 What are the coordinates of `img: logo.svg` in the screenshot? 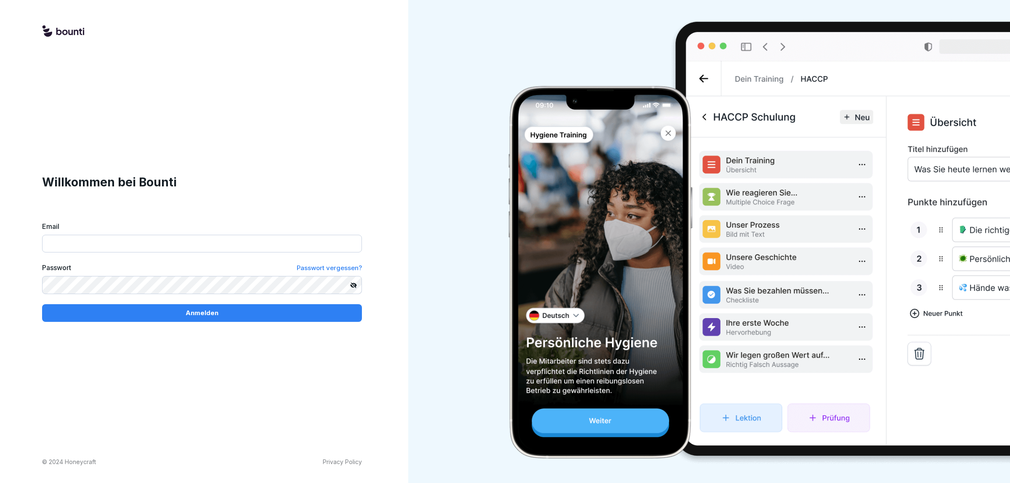 It's located at (63, 32).